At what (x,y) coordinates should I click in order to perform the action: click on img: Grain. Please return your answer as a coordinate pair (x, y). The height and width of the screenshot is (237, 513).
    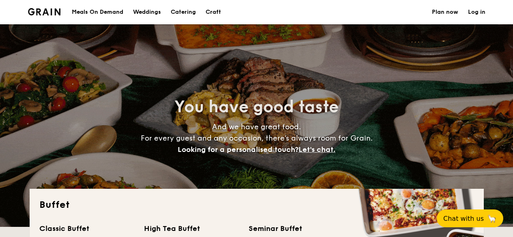
    Looking at the image, I should click on (44, 12).